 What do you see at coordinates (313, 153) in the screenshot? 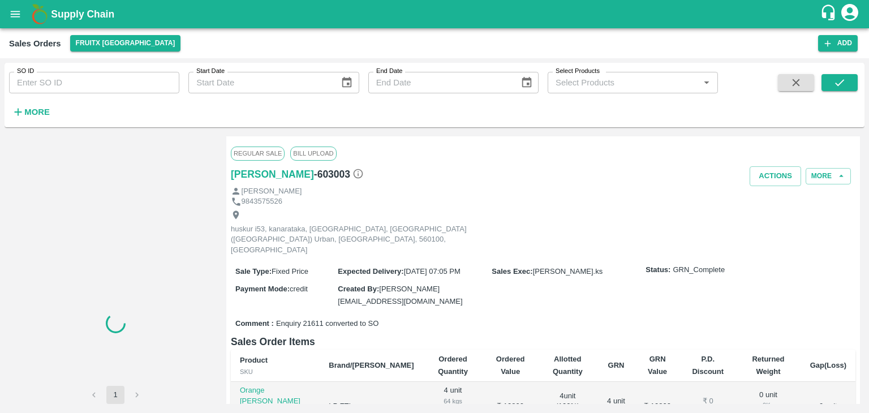
I see `span: Bill Upload` at bounding box center [313, 153].